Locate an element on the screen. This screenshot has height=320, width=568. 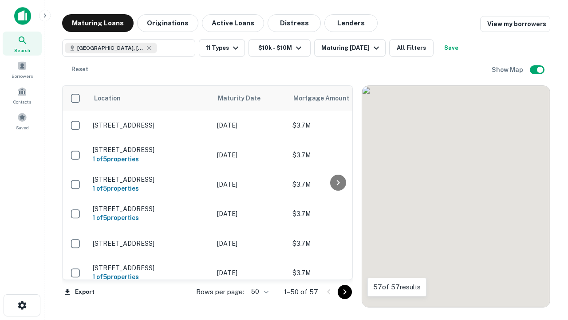
div: 0 0 is located at coordinates (456, 196).